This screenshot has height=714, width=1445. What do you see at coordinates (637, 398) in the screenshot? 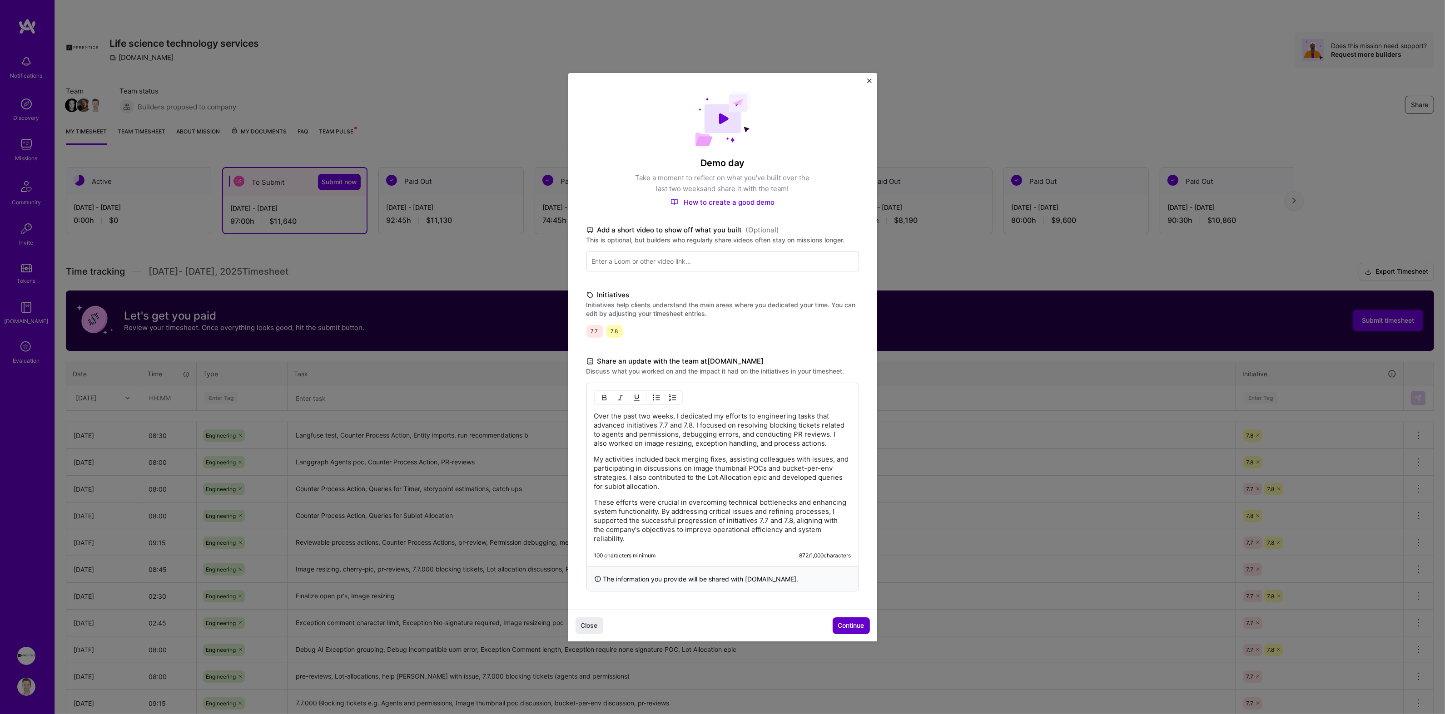
I see `img: Underline` at bounding box center [637, 398].